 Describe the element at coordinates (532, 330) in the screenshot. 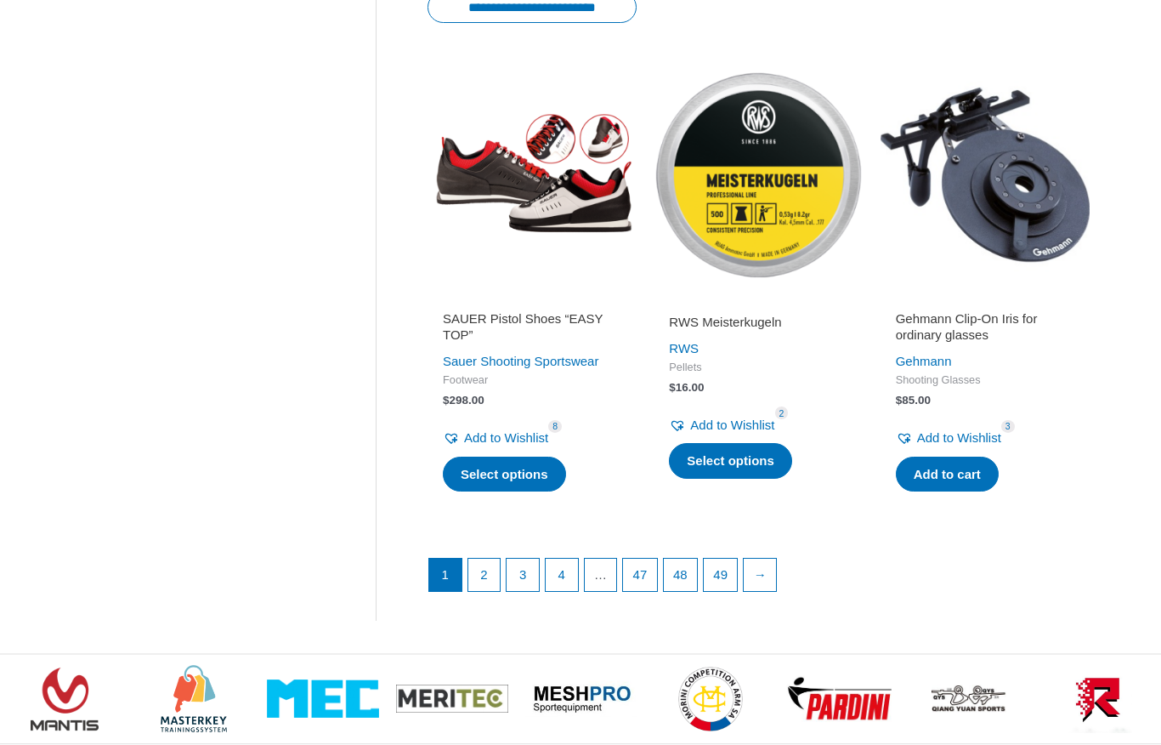

I see `a: SAUER Pistol Shoes “EASY TOP”` at that location.